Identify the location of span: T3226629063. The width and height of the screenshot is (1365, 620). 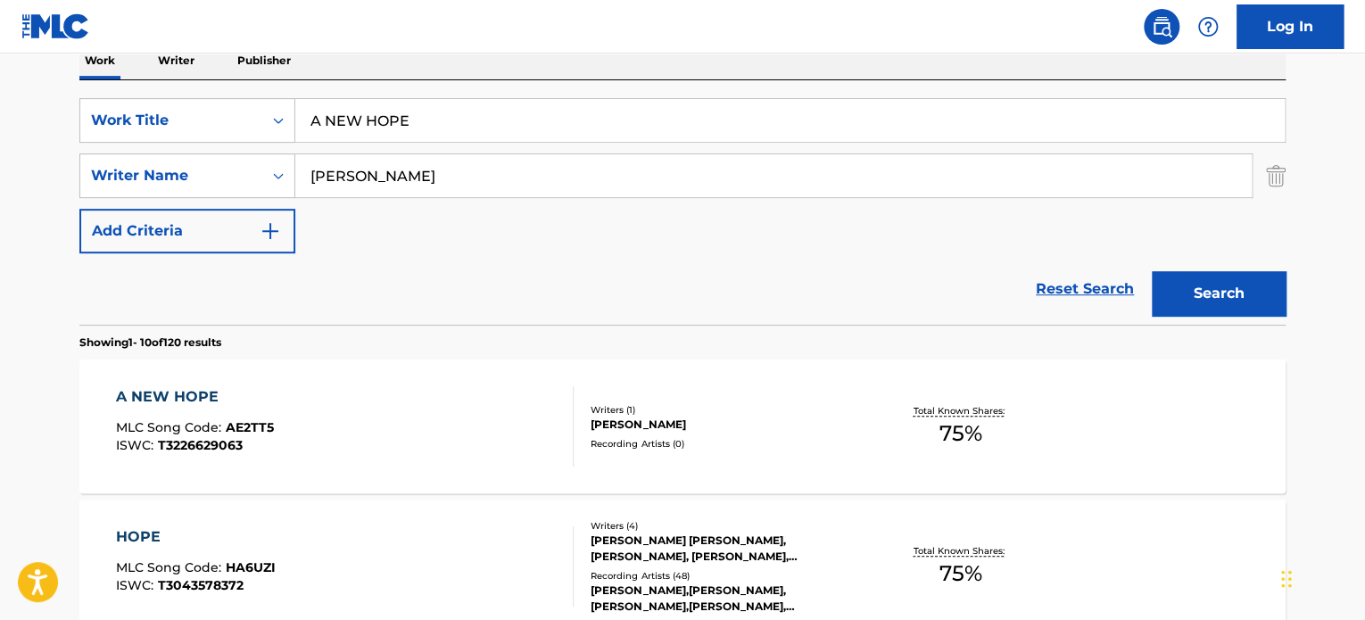
(200, 445).